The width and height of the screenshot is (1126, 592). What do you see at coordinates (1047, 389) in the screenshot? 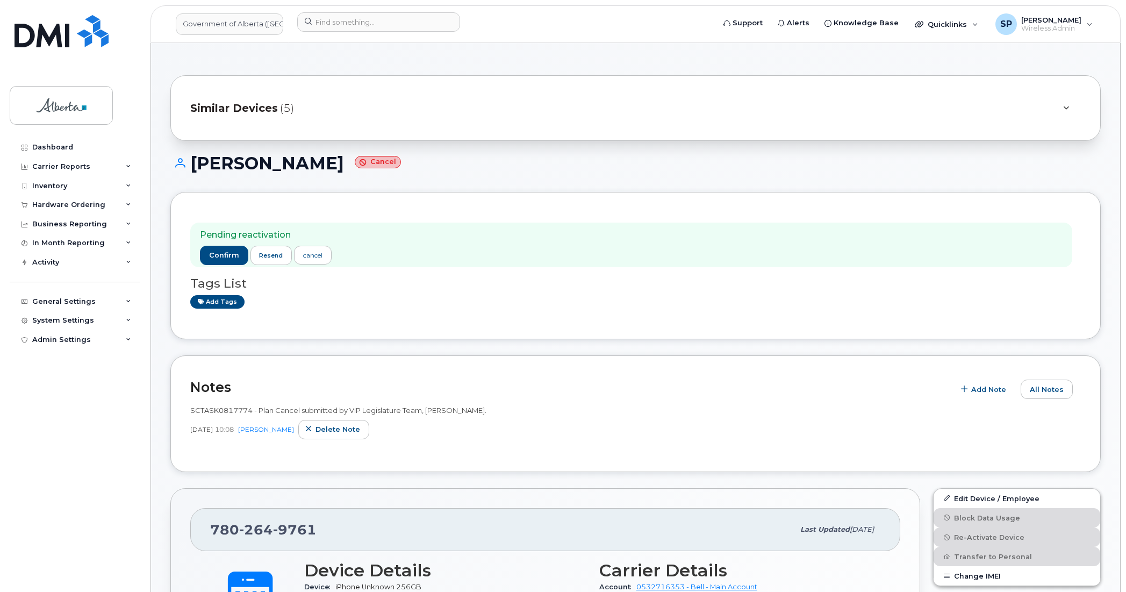
I see `button: All Notes` at bounding box center [1047, 389].